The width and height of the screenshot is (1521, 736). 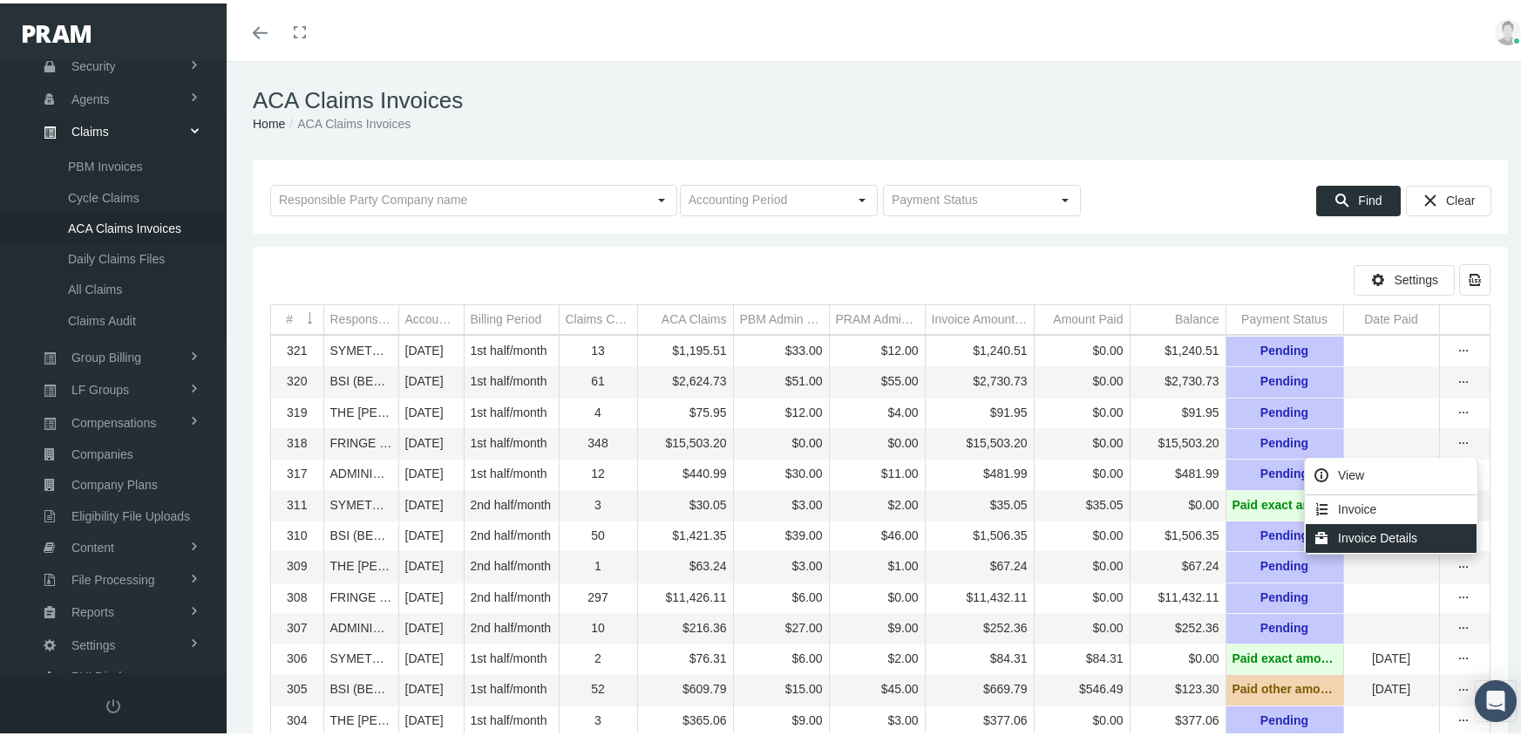 What do you see at coordinates (1082, 316) in the screenshot?
I see `td: Column Amount Paid` at bounding box center [1082, 316].